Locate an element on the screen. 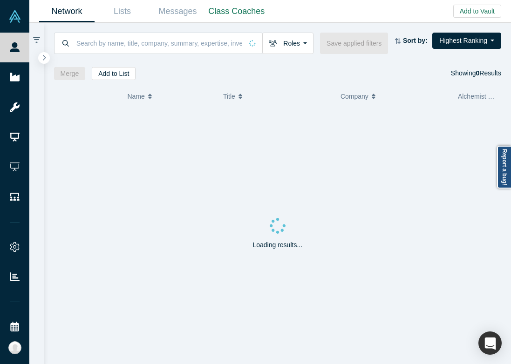  input: Search by name, title, company, summary, expertise, investment criteria or topics of focus is located at coordinates (159, 43).